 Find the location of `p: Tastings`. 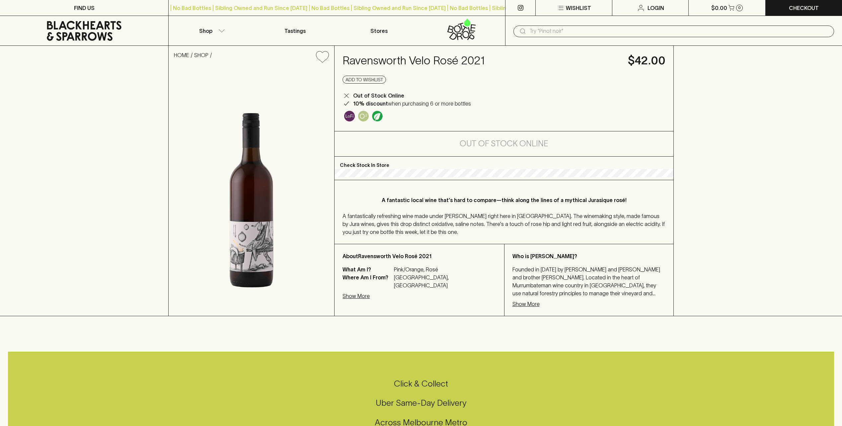

p: Tastings is located at coordinates (295, 31).